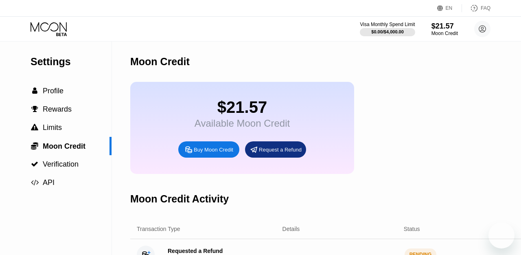 Image resolution: width=521 pixels, height=255 pixels. I want to click on span: Moon Credit, so click(64, 146).